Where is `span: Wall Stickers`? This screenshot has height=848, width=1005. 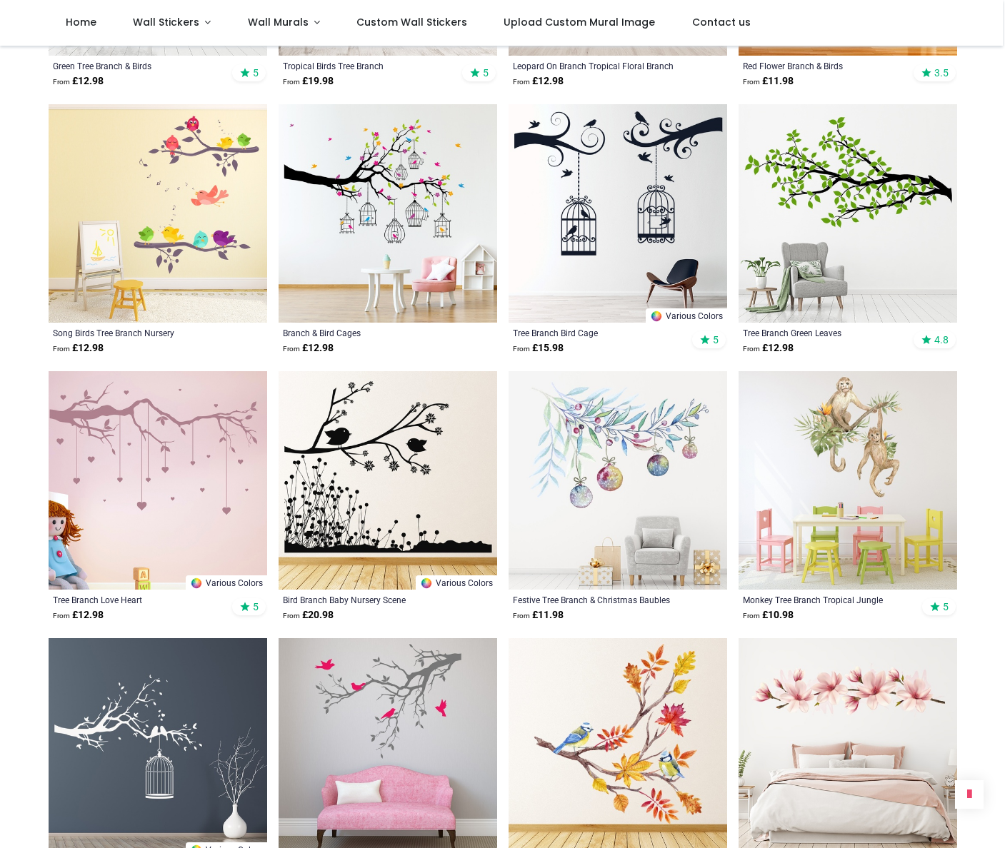 span: Wall Stickers is located at coordinates (166, 22).